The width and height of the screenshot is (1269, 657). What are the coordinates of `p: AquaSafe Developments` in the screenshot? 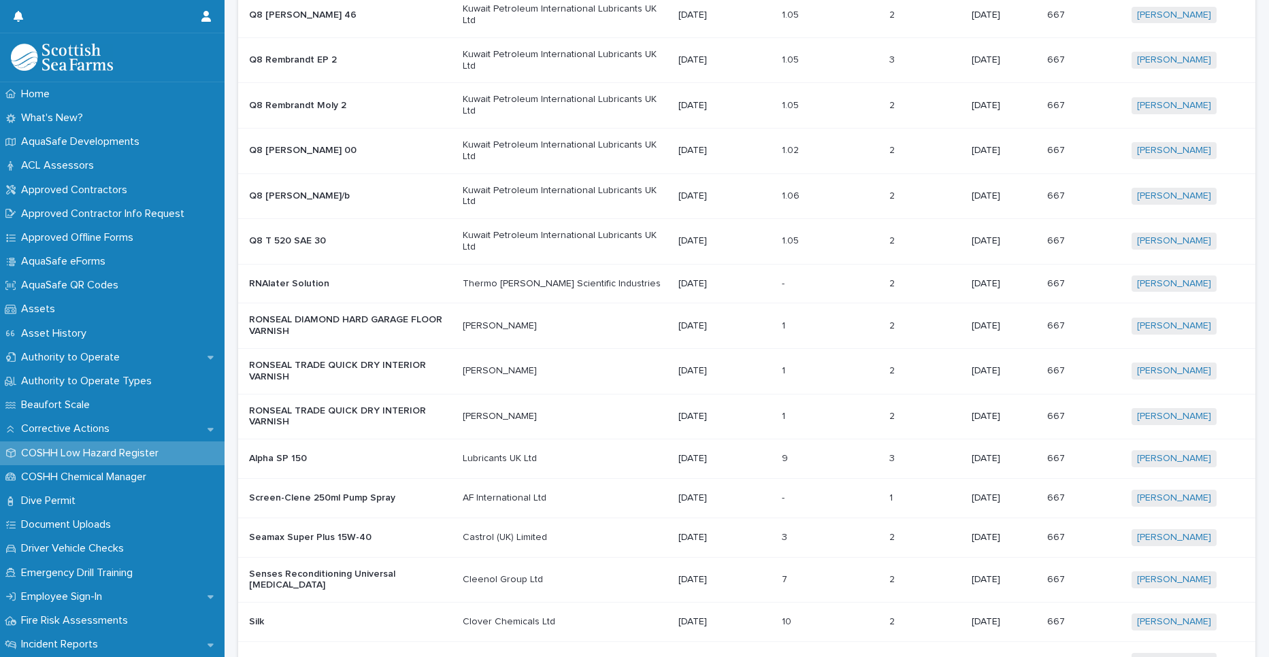 It's located at (83, 142).